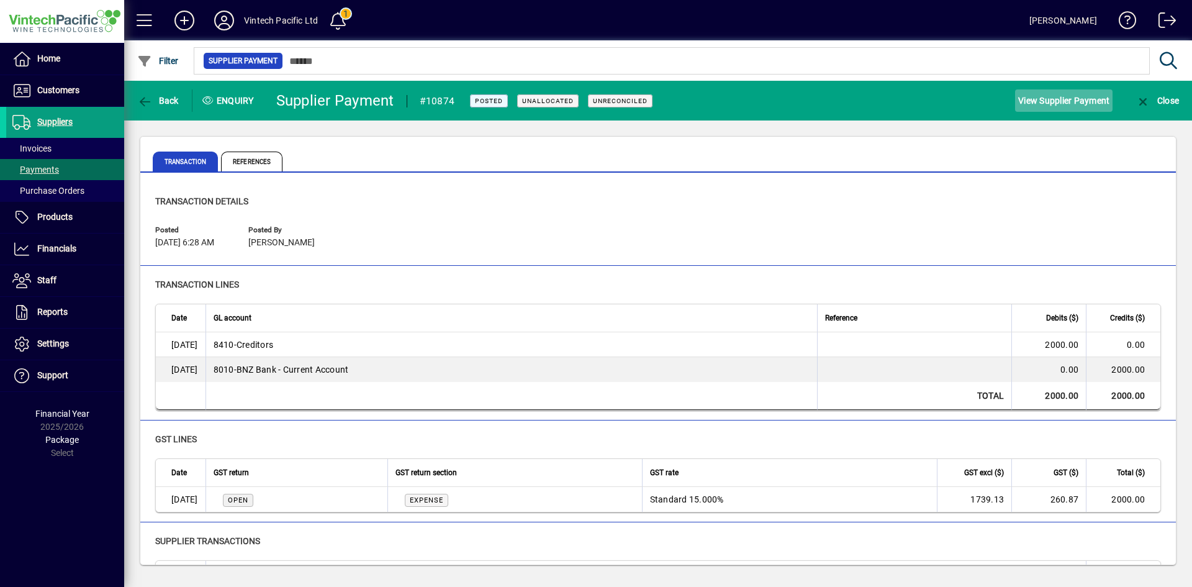 The height and width of the screenshot is (587, 1192). Describe the element at coordinates (32, 148) in the screenshot. I see `span: Invoices` at that location.